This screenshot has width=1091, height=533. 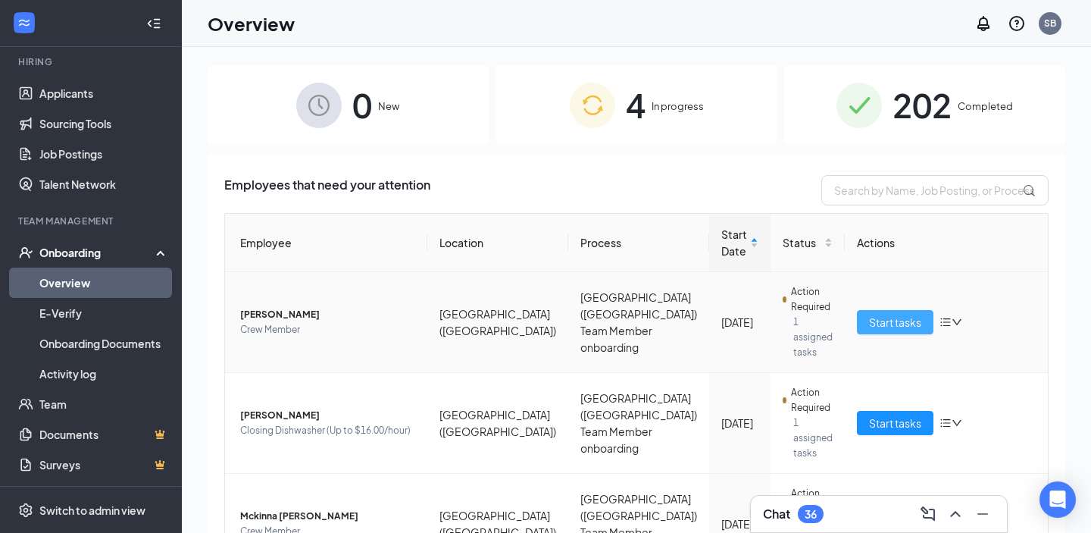 What do you see at coordinates (92, 221) in the screenshot?
I see `div: Team Management` at bounding box center [92, 221].